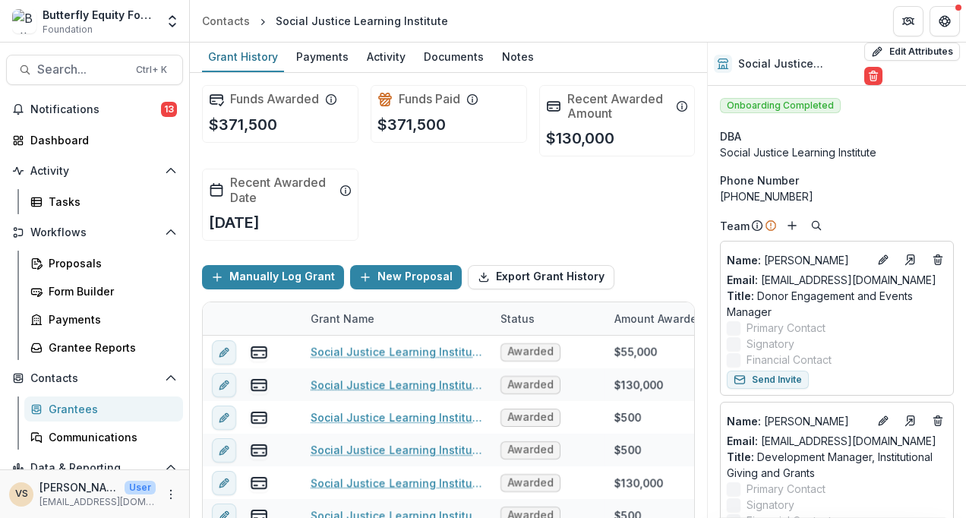 The image size is (966, 518). Describe the element at coordinates (140, 488) in the screenshot. I see `p: User` at that location.